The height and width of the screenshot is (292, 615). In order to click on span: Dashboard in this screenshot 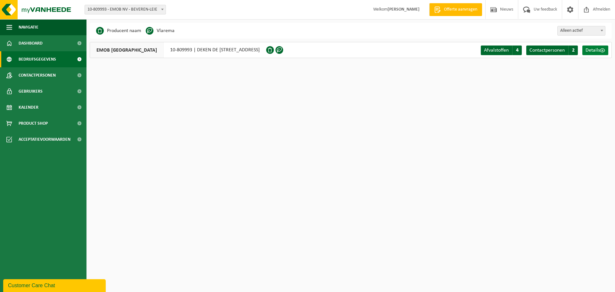, I will do `click(30, 43)`.